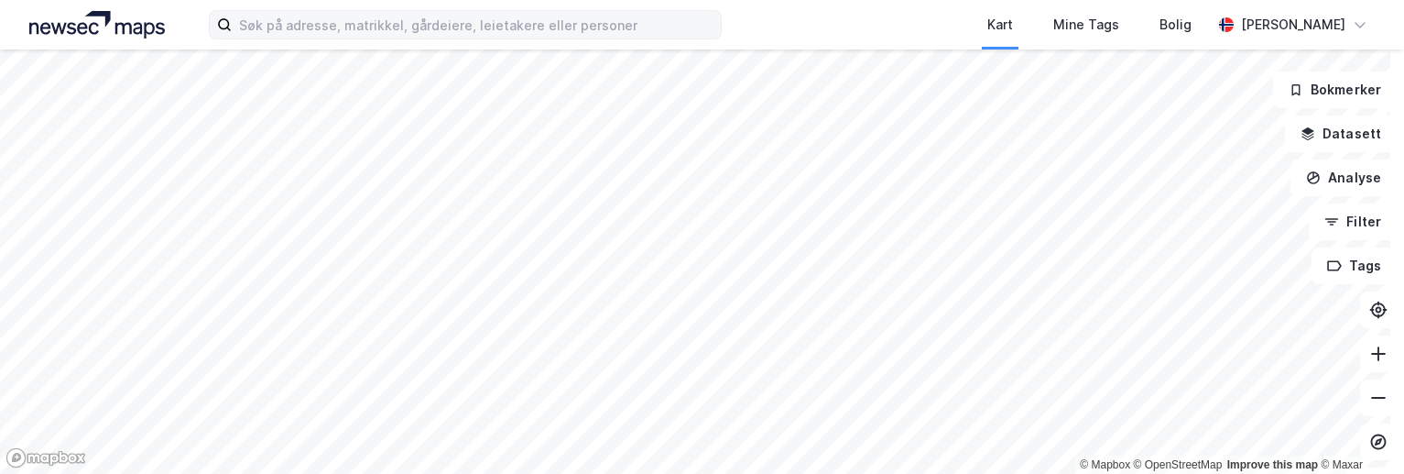 This screenshot has height=474, width=1404. I want to click on button: Filter, so click(1353, 222).